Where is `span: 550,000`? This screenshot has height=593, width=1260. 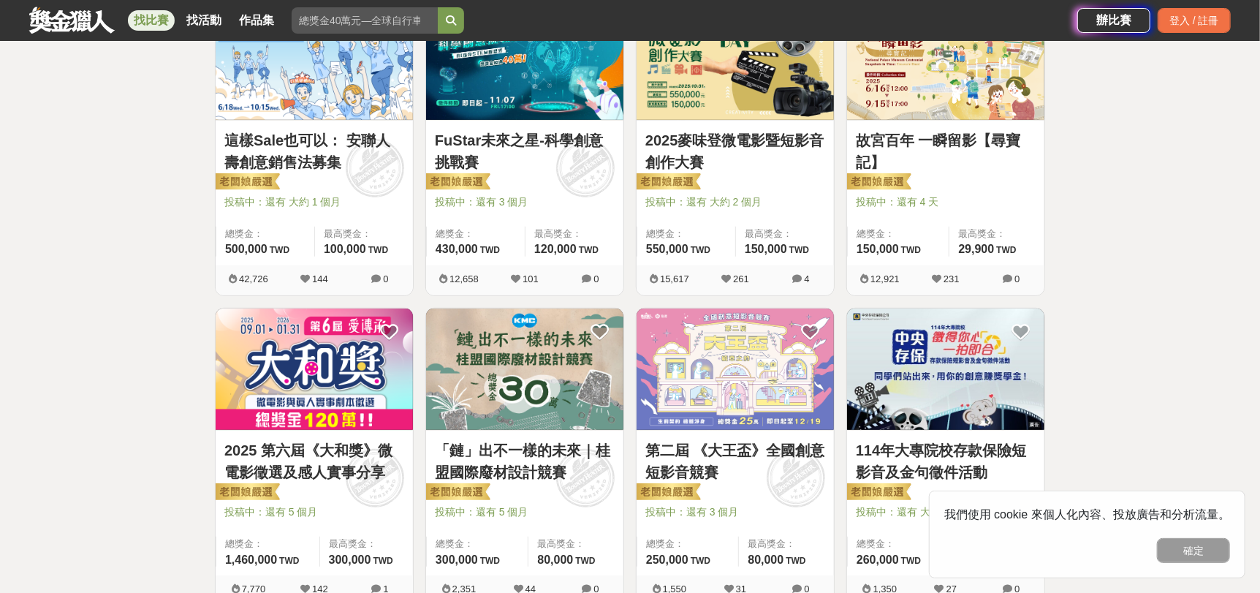 span: 550,000 is located at coordinates (667, 248).